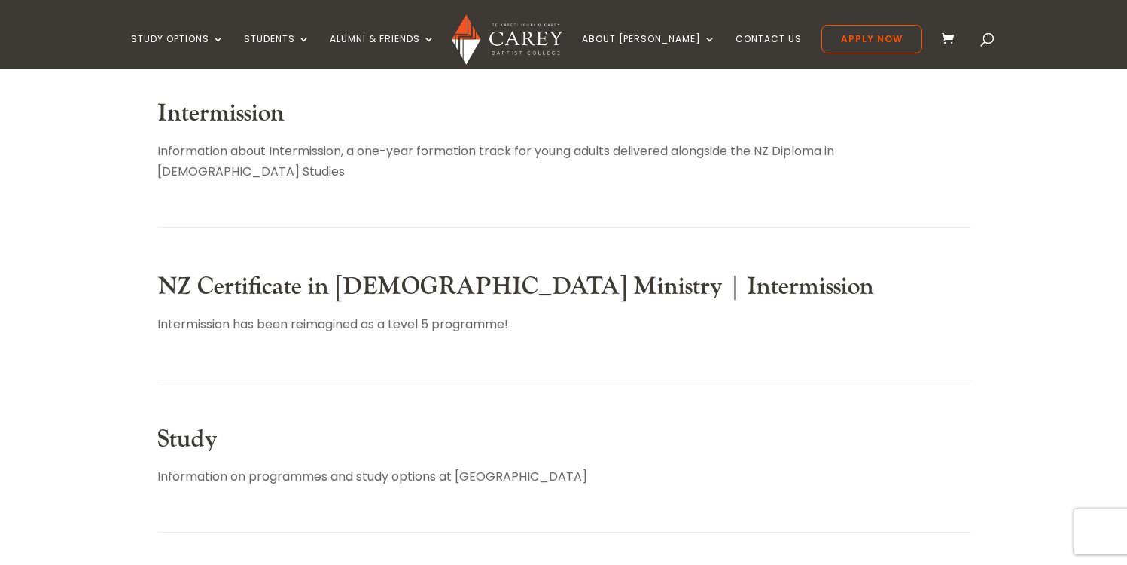  I want to click on img: Carey Baptist College, so click(507, 39).